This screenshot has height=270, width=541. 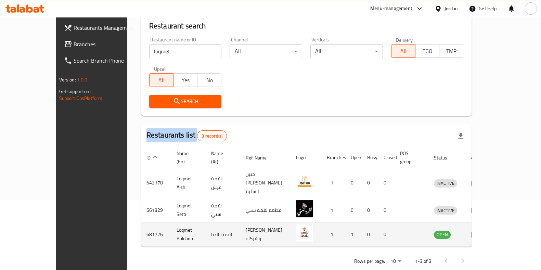 What do you see at coordinates (186, 135) in the screenshot?
I see `h2: Restaurants list` at bounding box center [186, 135].